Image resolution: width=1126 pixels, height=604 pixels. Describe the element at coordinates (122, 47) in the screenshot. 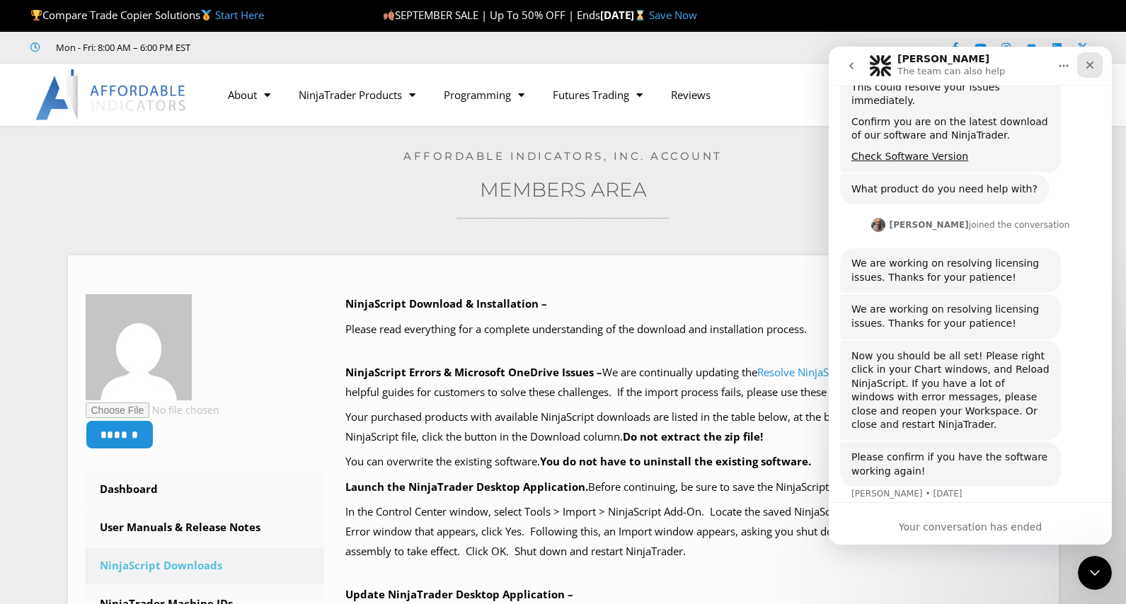

I see `div: This could resolve your issues immediately.` at that location.